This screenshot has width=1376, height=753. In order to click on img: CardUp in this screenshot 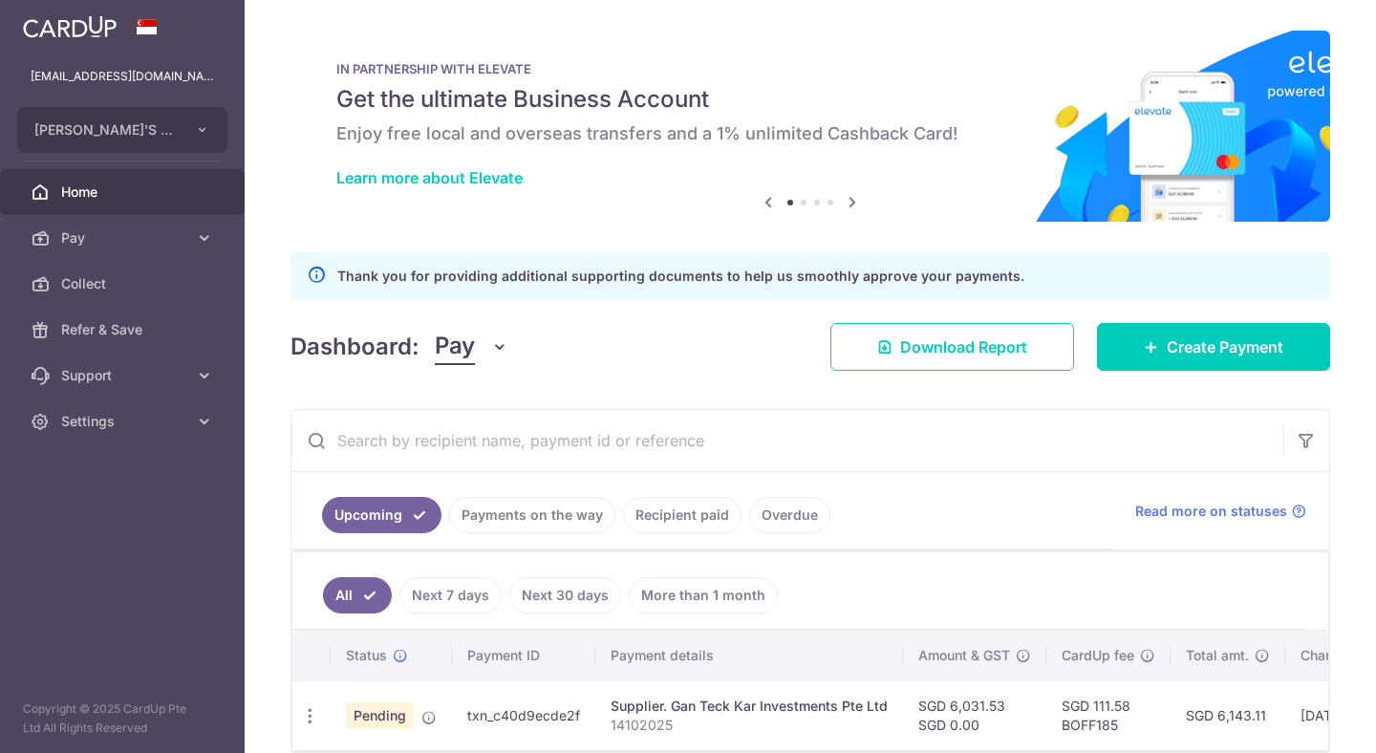, I will do `click(70, 27)`.